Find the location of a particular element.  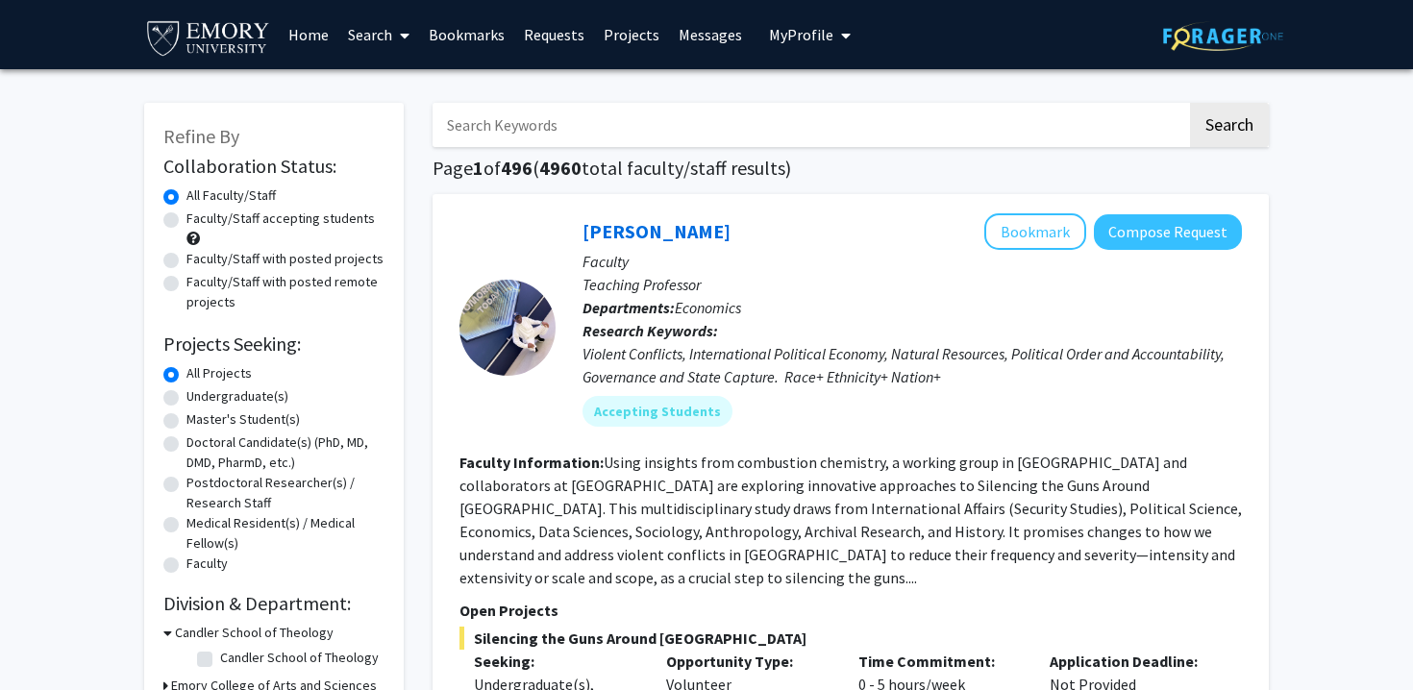

h3: Candler School of Theology is located at coordinates (254, 632).